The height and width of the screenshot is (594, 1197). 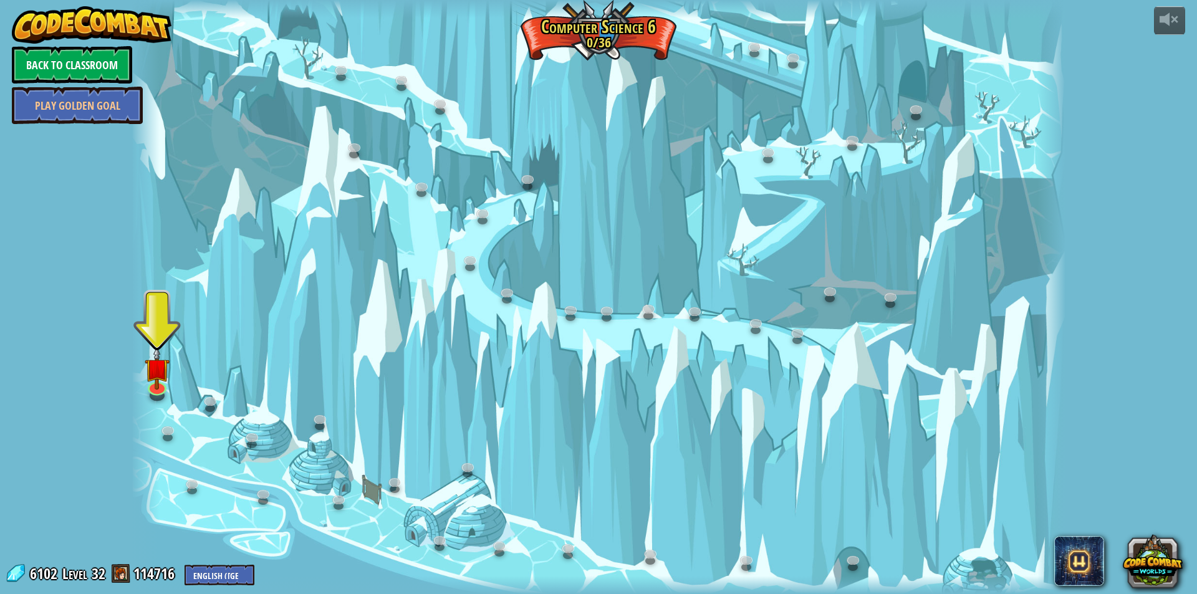 What do you see at coordinates (77, 105) in the screenshot?
I see `a: Play Golden Goal` at bounding box center [77, 105].